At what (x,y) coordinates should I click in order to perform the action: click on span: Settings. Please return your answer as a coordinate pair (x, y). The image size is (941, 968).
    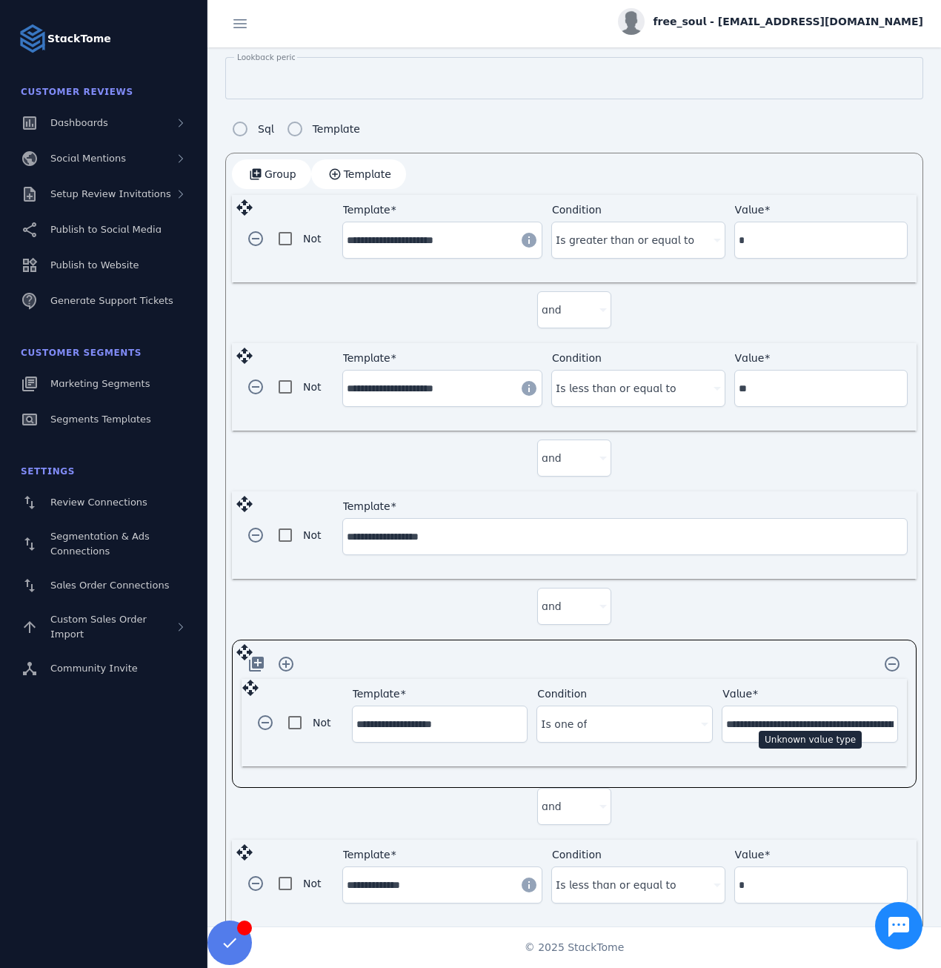
    Looking at the image, I should click on (47, 471).